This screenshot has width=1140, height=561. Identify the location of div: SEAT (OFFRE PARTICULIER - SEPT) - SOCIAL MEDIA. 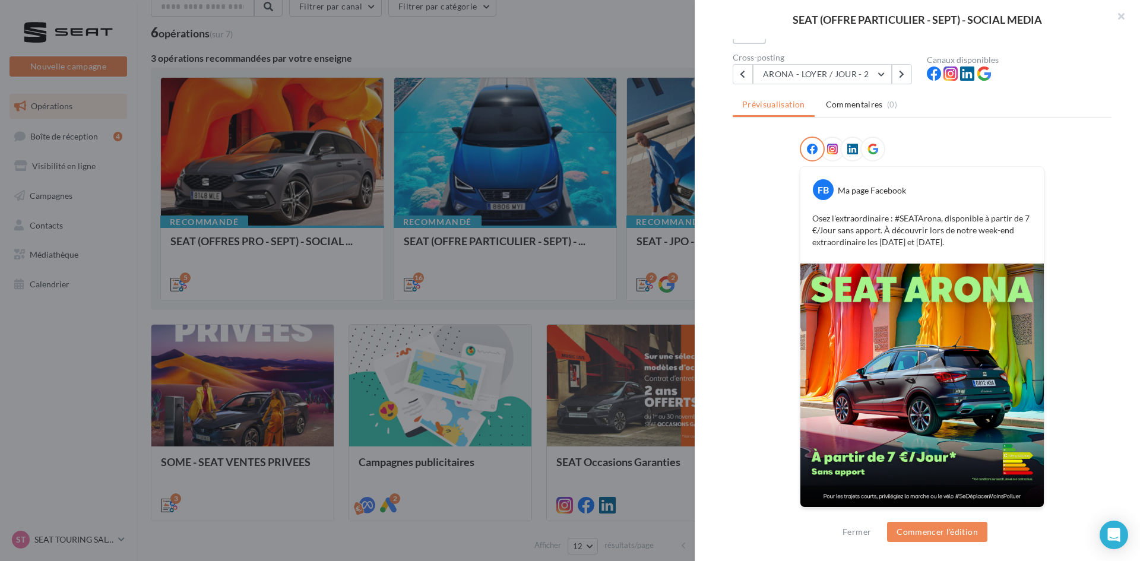
(917, 20).